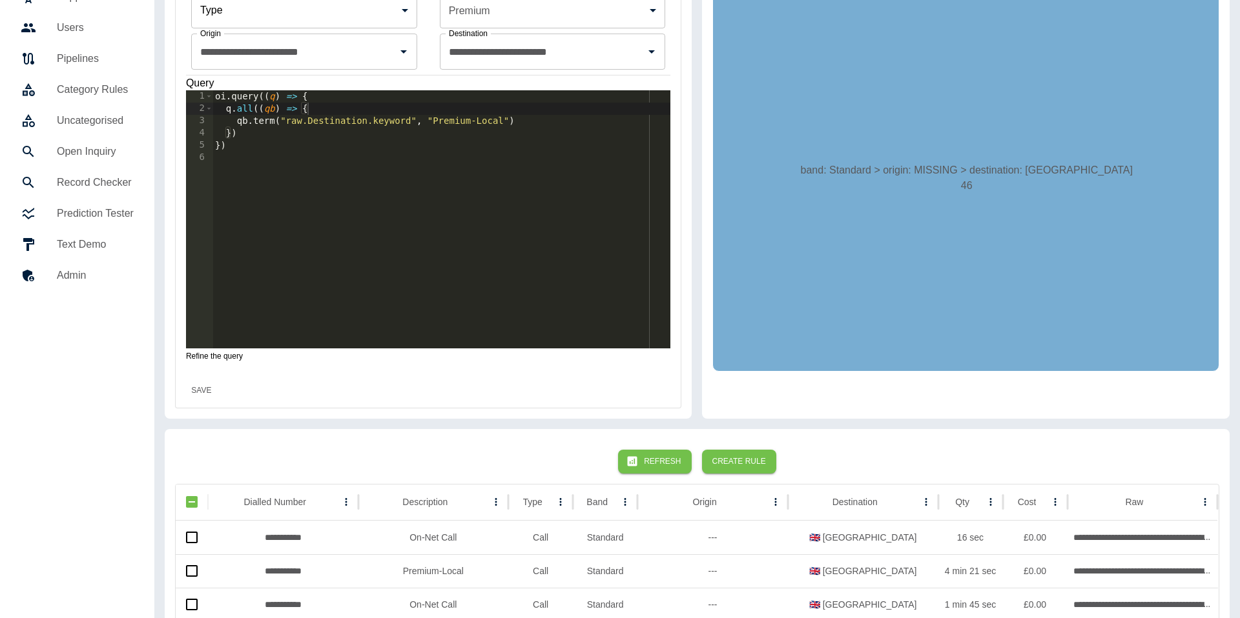 The width and height of the screenshot is (1240, 618). What do you see at coordinates (560, 502) in the screenshot?
I see `button: Type column menu` at bounding box center [560, 502].